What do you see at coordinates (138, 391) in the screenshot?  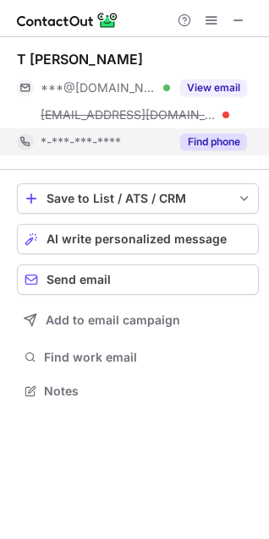 I see `button: Notes` at bounding box center [138, 391].